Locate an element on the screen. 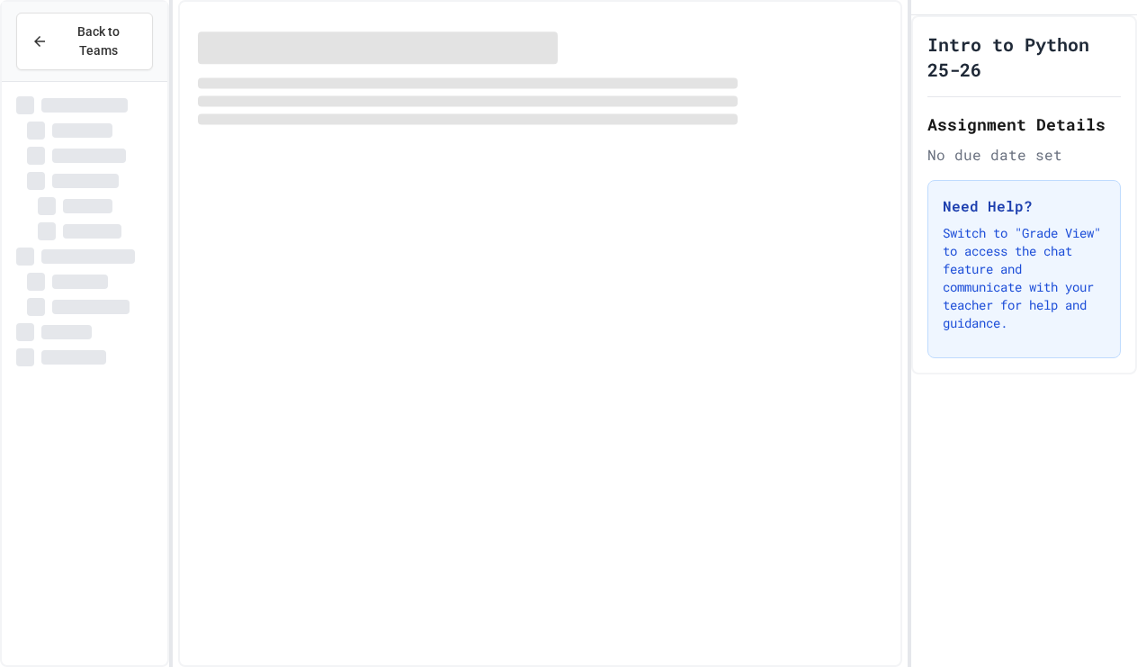 The height and width of the screenshot is (667, 1137). button: Back to Teams is located at coordinates (85, 41).